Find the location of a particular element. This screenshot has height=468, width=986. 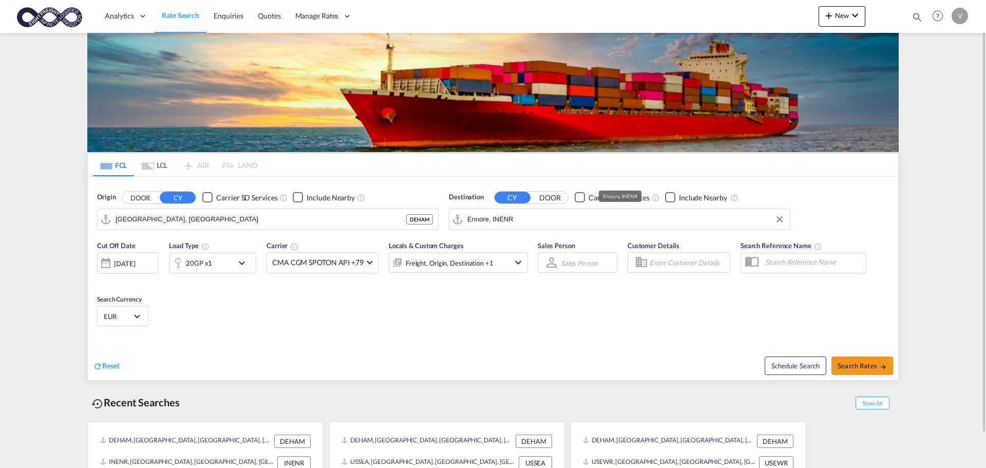

span: Load Type is located at coordinates (189, 245).